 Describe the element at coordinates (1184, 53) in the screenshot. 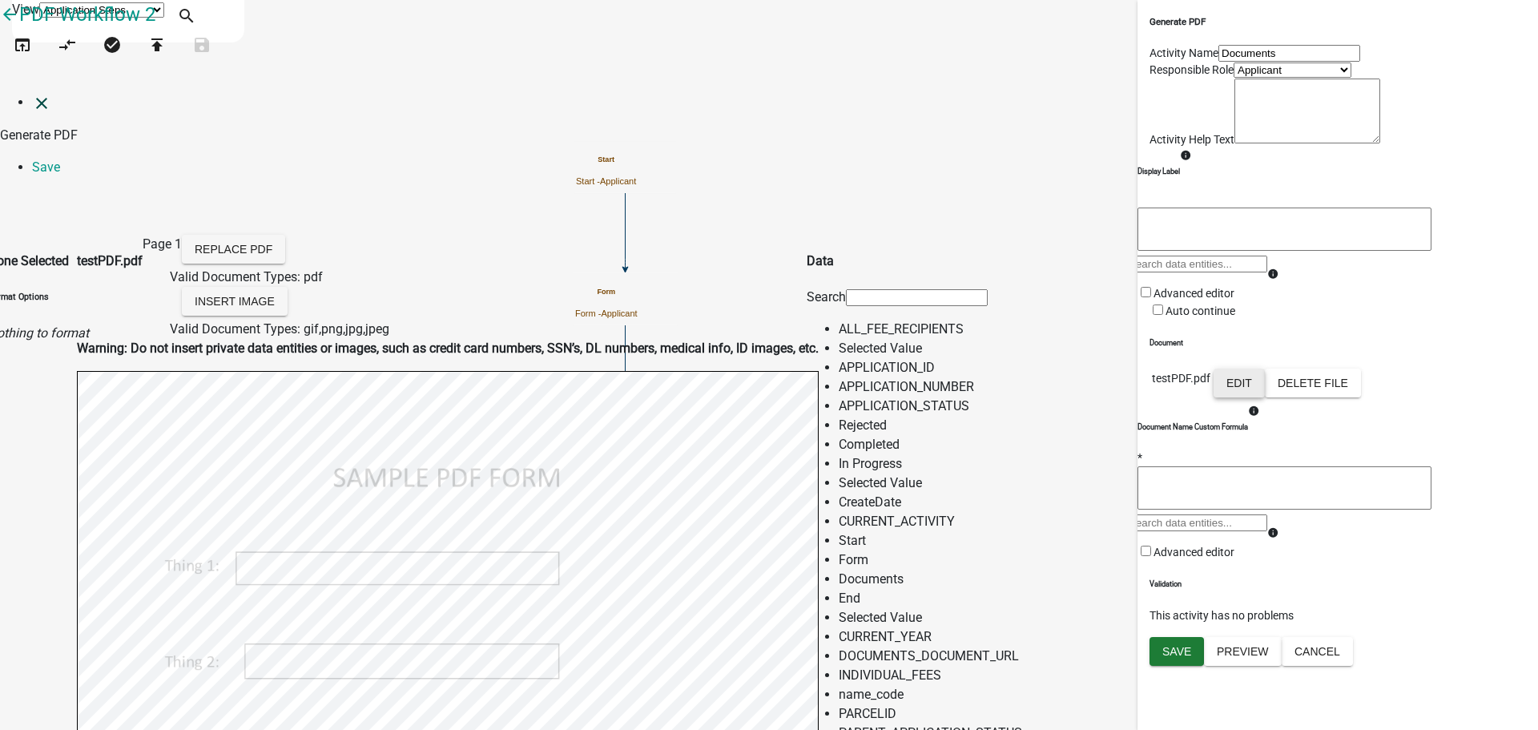

I see `label: Activity Name` at that location.